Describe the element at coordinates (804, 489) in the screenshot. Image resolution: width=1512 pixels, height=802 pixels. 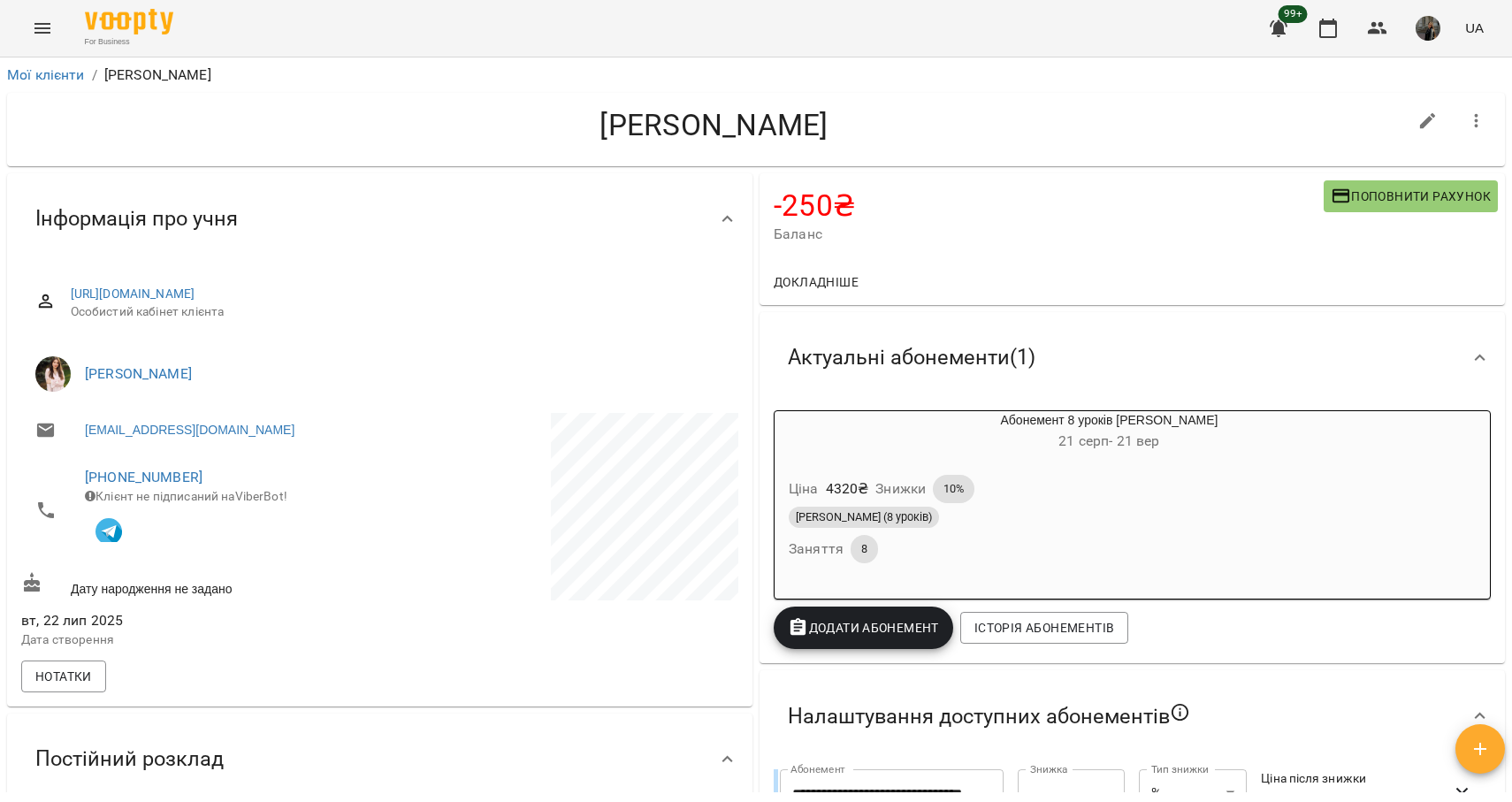
I see `h6: Ціна` at that location.